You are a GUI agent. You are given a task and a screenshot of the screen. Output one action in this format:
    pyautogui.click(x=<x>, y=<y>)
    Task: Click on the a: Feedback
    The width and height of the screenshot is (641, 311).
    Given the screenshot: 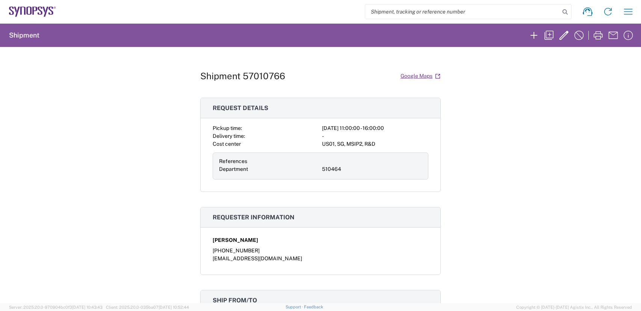 What is the action you would take?
    pyautogui.click(x=314, y=307)
    